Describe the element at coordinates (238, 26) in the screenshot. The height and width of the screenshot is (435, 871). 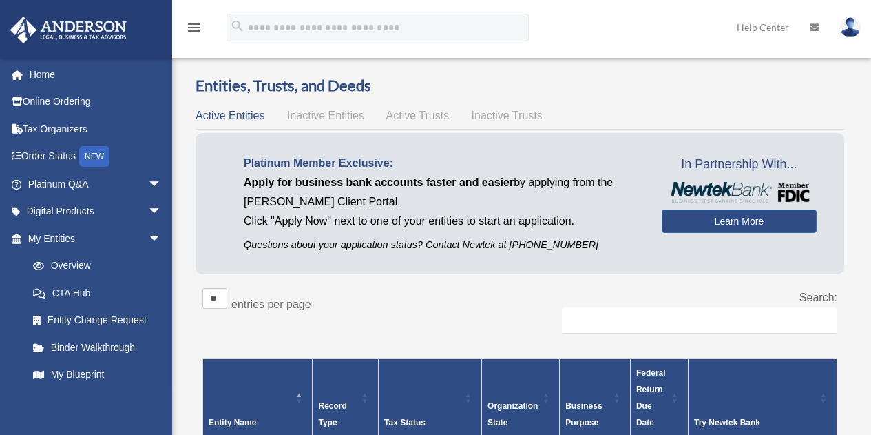
I see `i: search` at that location.